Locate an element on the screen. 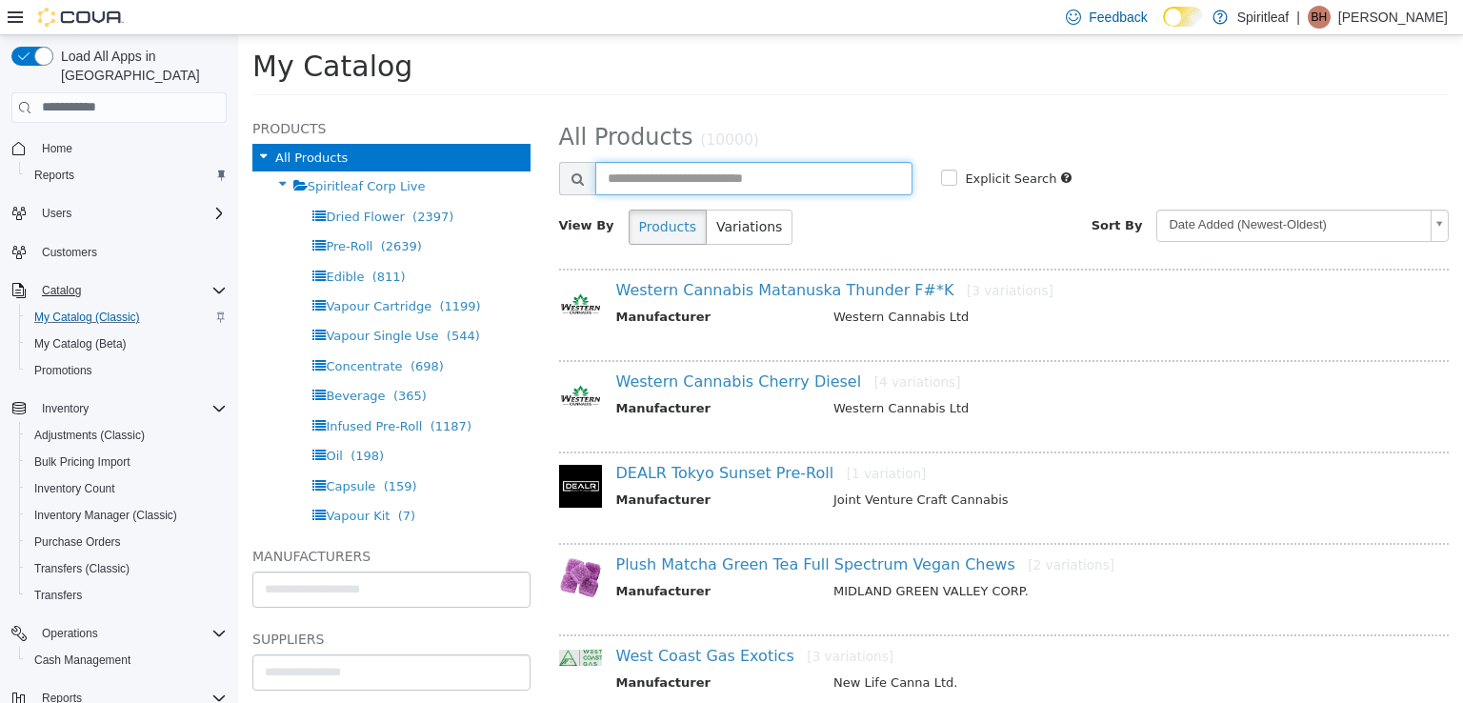 The width and height of the screenshot is (1463, 703). img: Cova is located at coordinates (81, 17).